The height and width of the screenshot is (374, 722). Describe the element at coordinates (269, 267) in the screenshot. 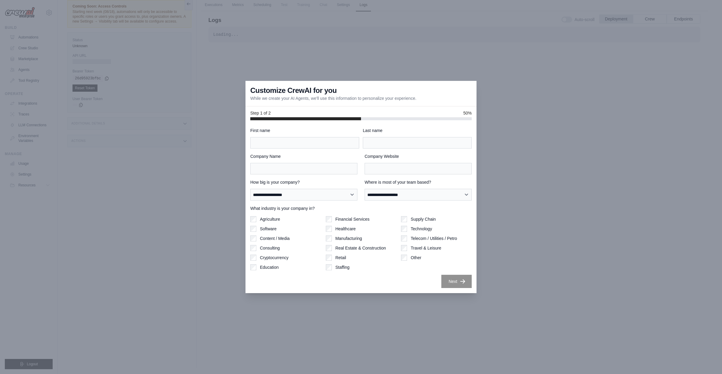

I see `label: Education` at that location.